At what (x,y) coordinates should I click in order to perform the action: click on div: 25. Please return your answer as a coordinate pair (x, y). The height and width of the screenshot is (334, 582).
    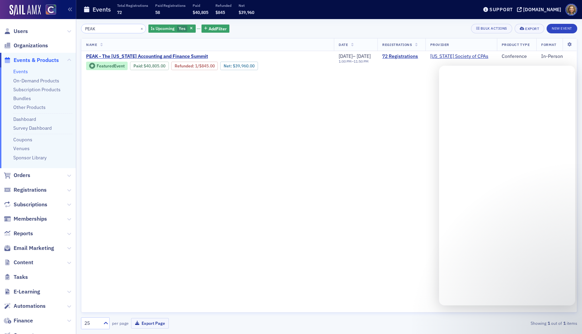
    Looking at the image, I should click on (92, 323).